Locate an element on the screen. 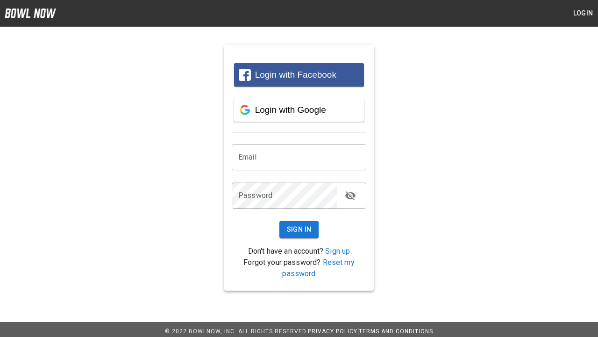  span: © 2022 BowlNow, Inc. All Rights Reserved. is located at coordinates (237, 331).